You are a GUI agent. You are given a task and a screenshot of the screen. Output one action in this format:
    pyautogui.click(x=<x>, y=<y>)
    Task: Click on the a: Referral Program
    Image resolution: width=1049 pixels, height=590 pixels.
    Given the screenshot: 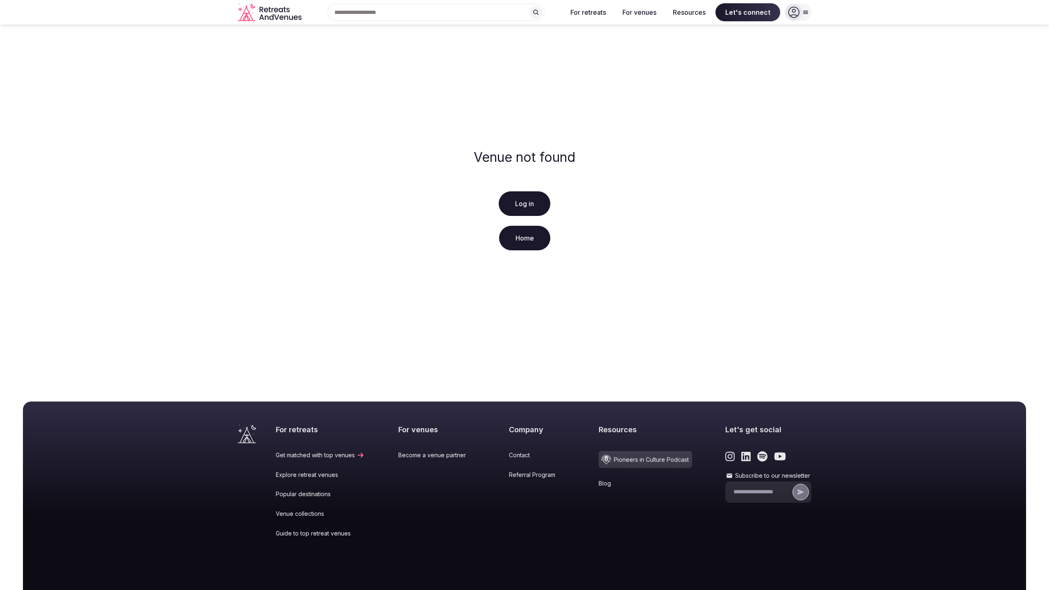 What is the action you would take?
    pyautogui.click(x=537, y=475)
    